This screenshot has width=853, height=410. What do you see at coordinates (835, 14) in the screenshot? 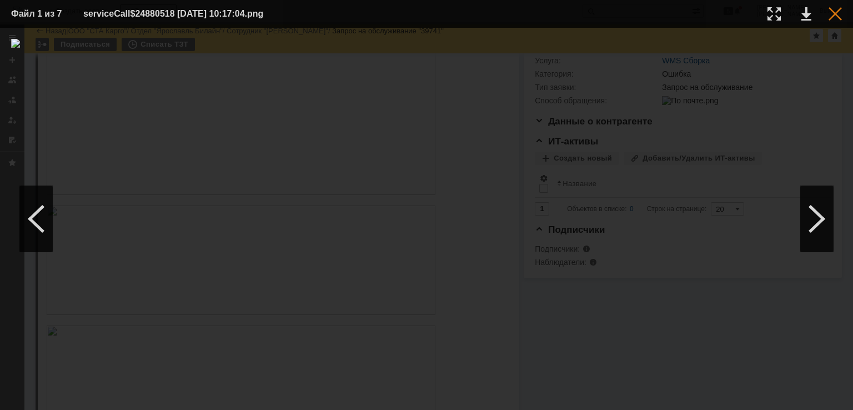
I see `div: Закрыть окно (Esc)` at bounding box center [835, 14].